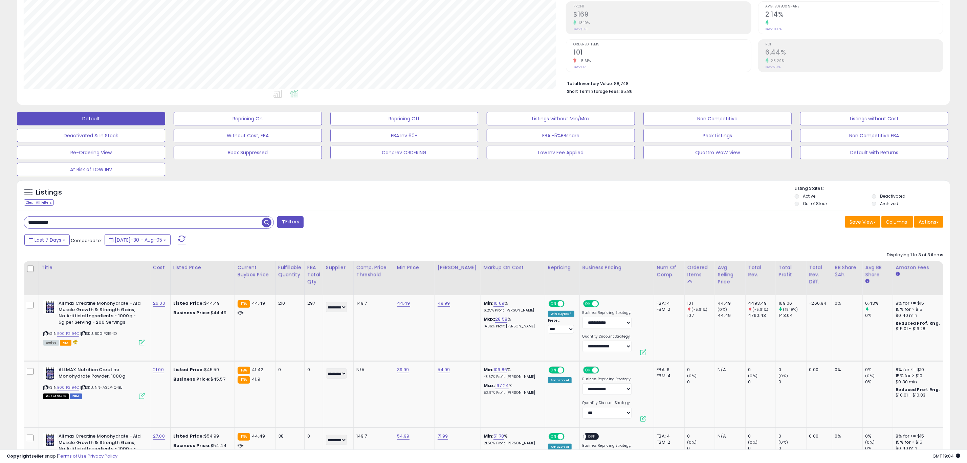  What do you see at coordinates (94, 382) in the screenshot?
I see `div: ASIN:` at bounding box center [94, 382].